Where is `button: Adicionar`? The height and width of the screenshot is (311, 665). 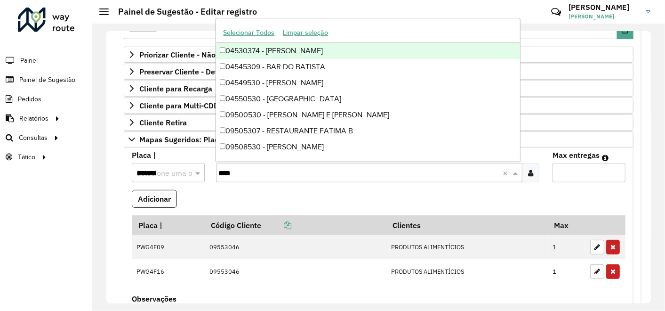
button: Adicionar is located at coordinates (154, 199).